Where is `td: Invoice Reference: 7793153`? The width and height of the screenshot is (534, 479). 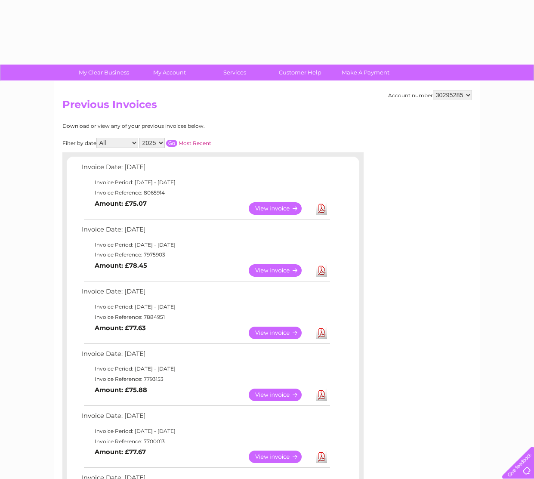 td: Invoice Reference: 7793153 is located at coordinates (205, 379).